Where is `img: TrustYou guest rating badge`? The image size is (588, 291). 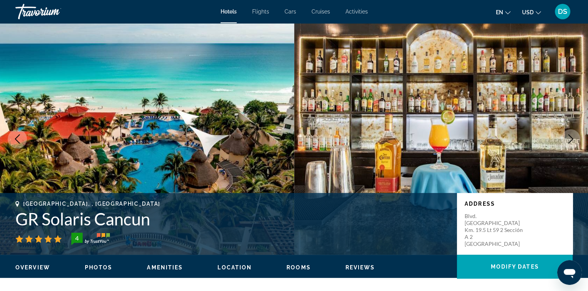
img: TrustYou guest rating badge is located at coordinates (91, 239).